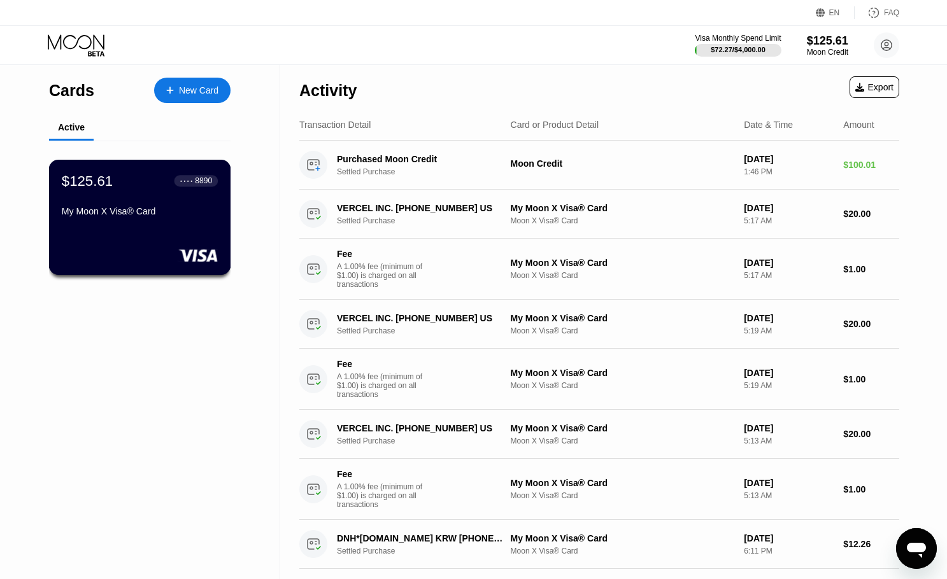 This screenshot has height=579, width=947. I want to click on div: $125.61● ● ● ●8890My Moon X Visa® Card, so click(139, 217).